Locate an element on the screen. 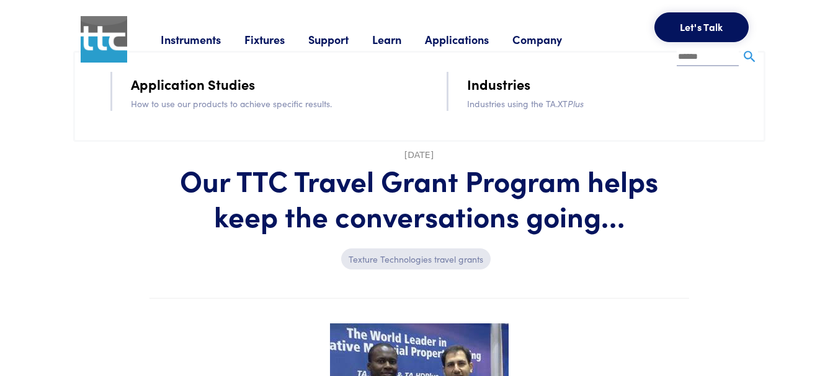 Image resolution: width=838 pixels, height=376 pixels. a: Industries is located at coordinates (499, 84).